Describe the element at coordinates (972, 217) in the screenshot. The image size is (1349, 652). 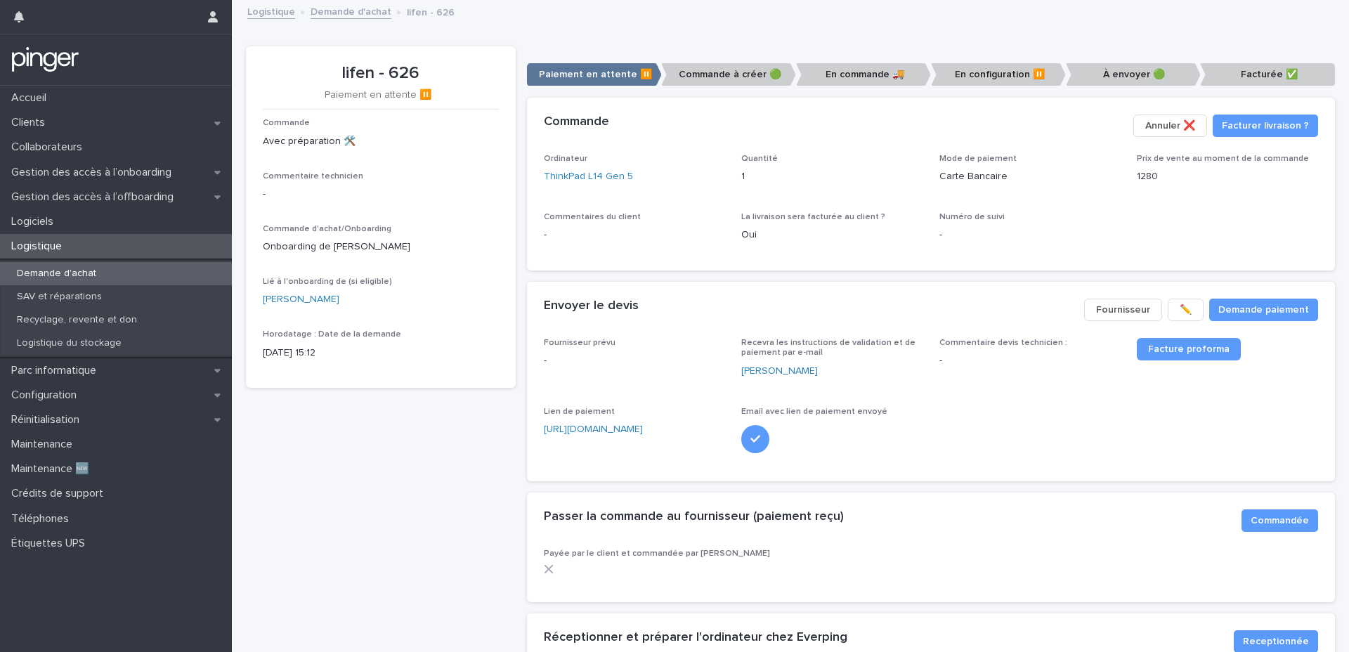
I see `span: Numéro de suivi` at that location.